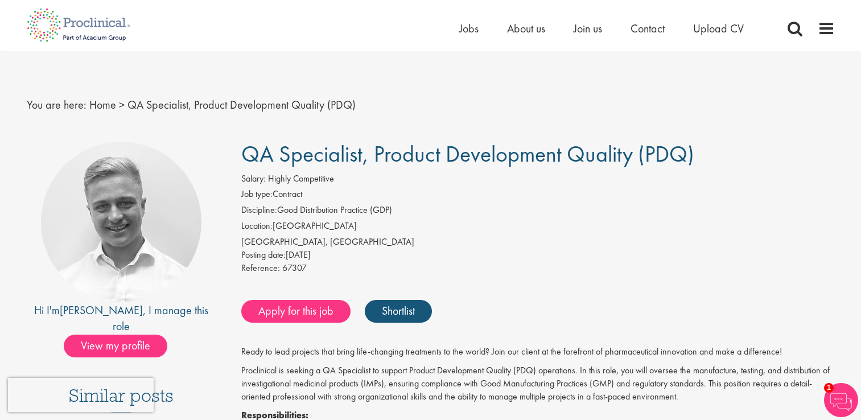 The image size is (861, 420). What do you see at coordinates (841, 400) in the screenshot?
I see `img: Chatbot` at bounding box center [841, 400].